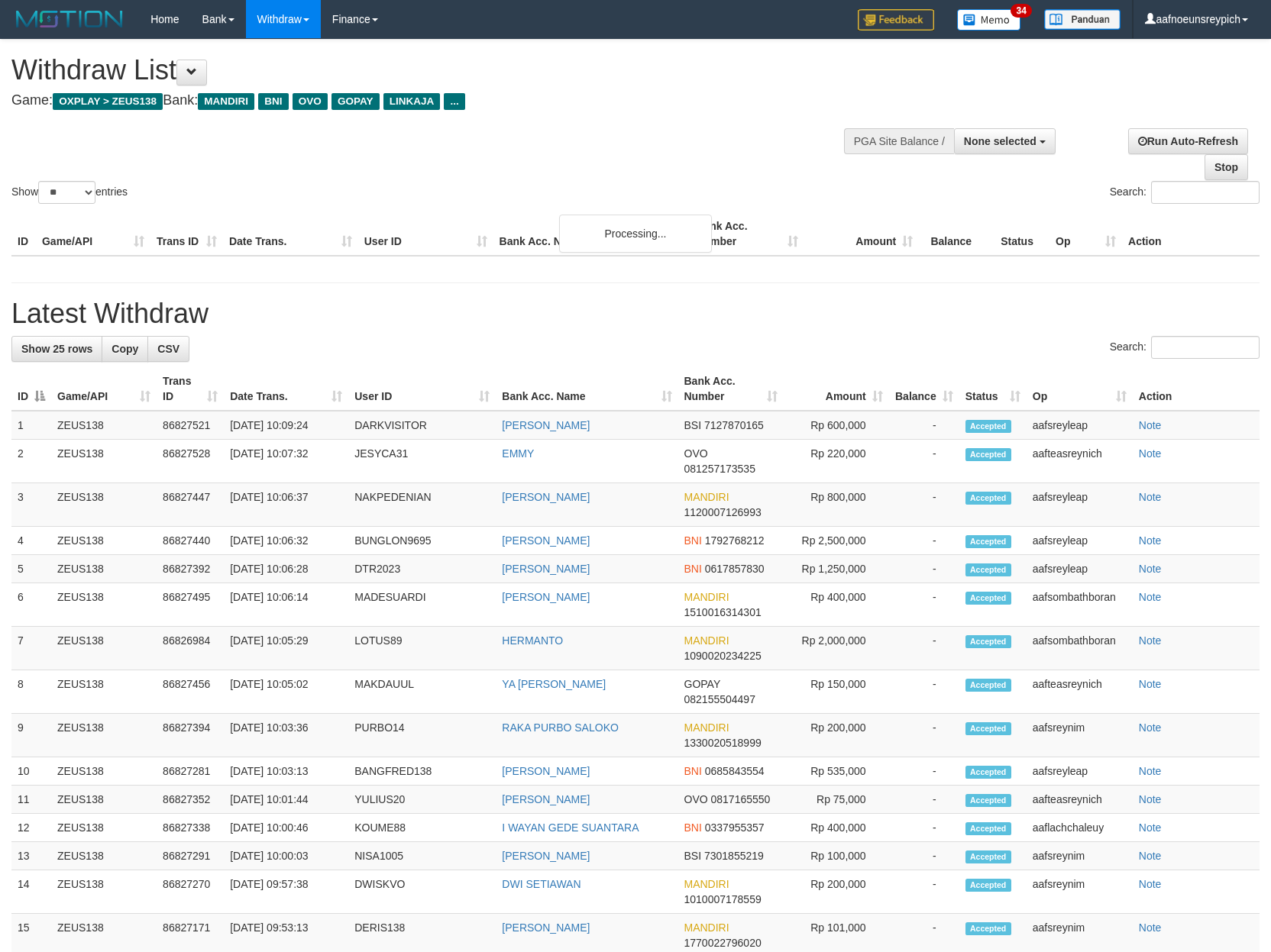 This screenshot has width=1271, height=952. What do you see at coordinates (190, 799) in the screenshot?
I see `td: 86827352` at bounding box center [190, 799].